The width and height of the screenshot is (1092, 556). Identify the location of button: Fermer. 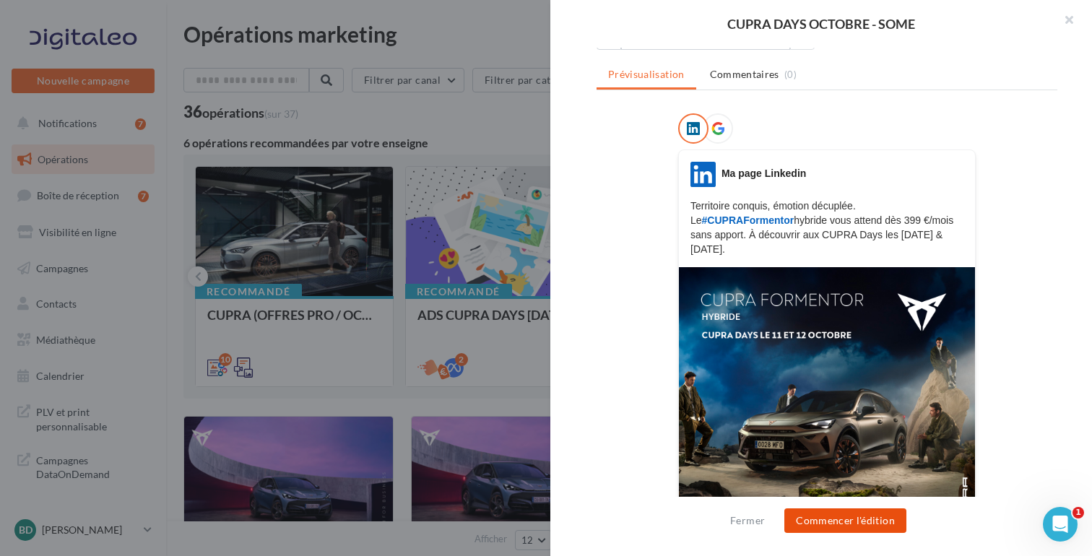
(747, 521).